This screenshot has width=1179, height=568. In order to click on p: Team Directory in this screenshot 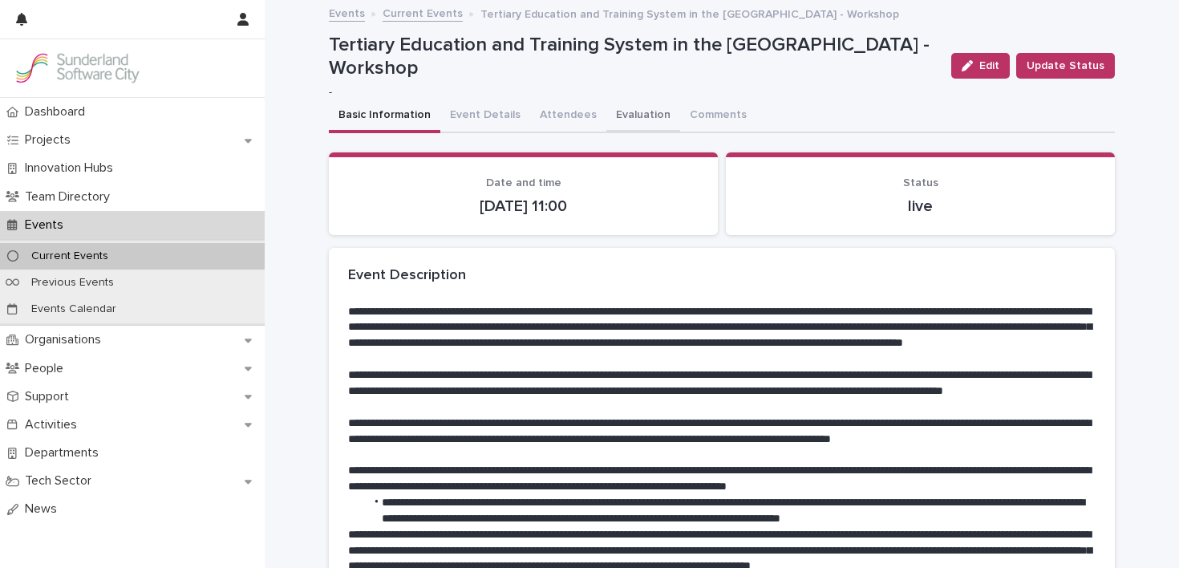, I will do `click(71, 197)`.